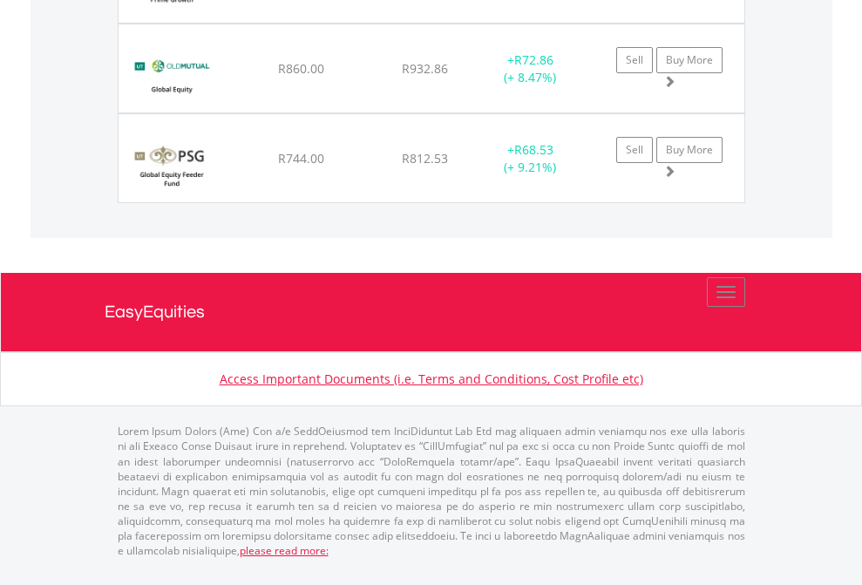 Image resolution: width=862 pixels, height=585 pixels. Describe the element at coordinates (171, 166) in the screenshot. I see `img: UT.ZA.PGEE.png` at that location.